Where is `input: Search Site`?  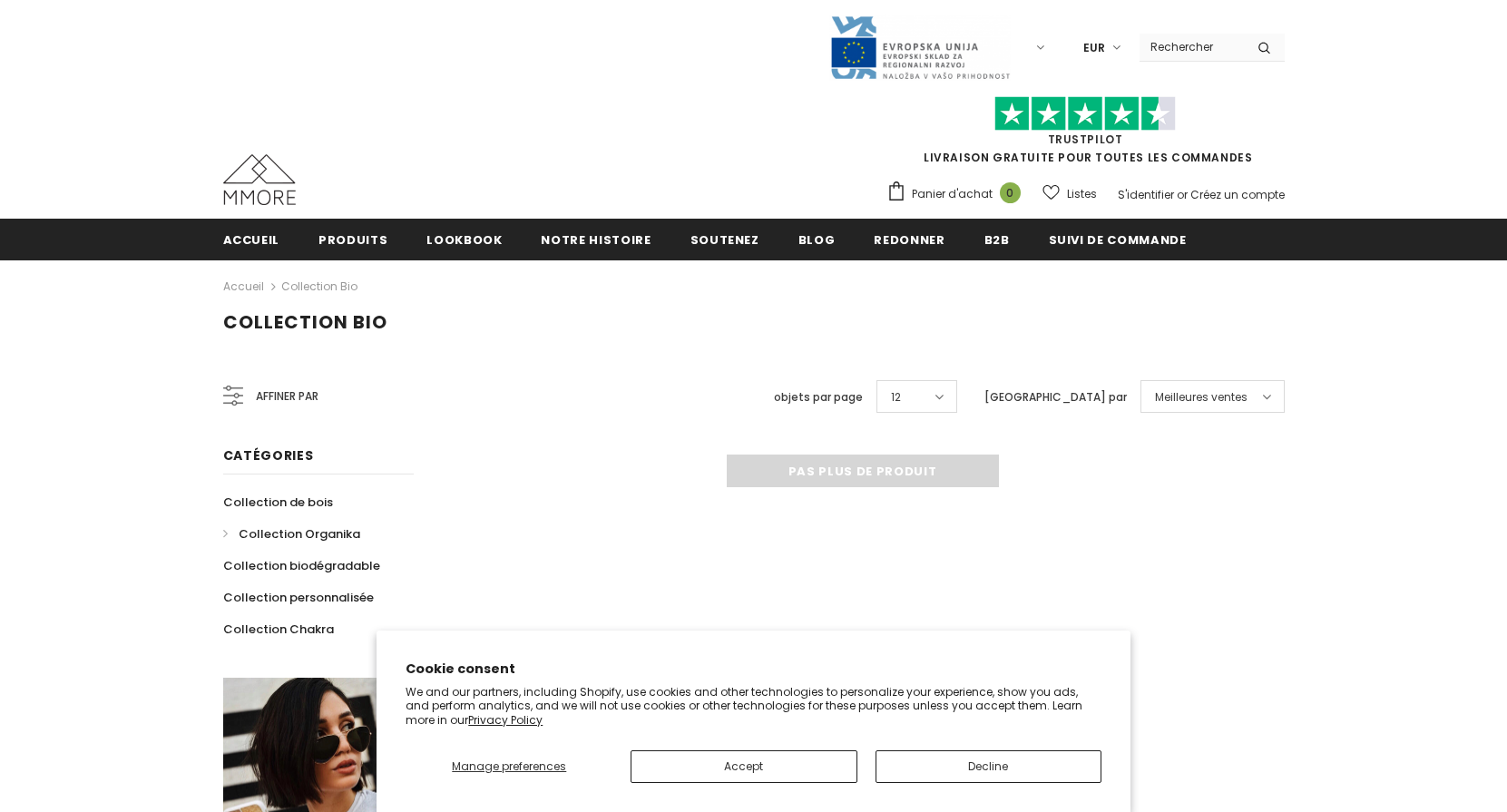 input: Search Site is located at coordinates (1191, 47).